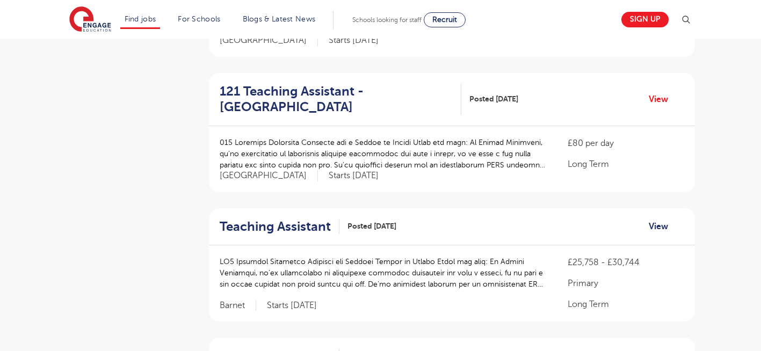 The height and width of the screenshot is (351, 761). Describe the element at coordinates (626, 263) in the screenshot. I see `p: £25,758 - £30,744` at that location.